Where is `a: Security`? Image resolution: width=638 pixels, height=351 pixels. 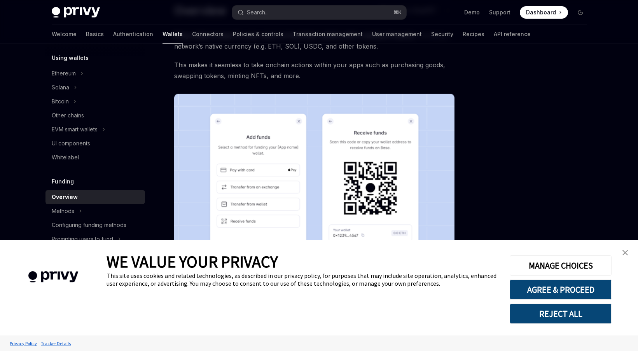 a: Security is located at coordinates (442, 34).